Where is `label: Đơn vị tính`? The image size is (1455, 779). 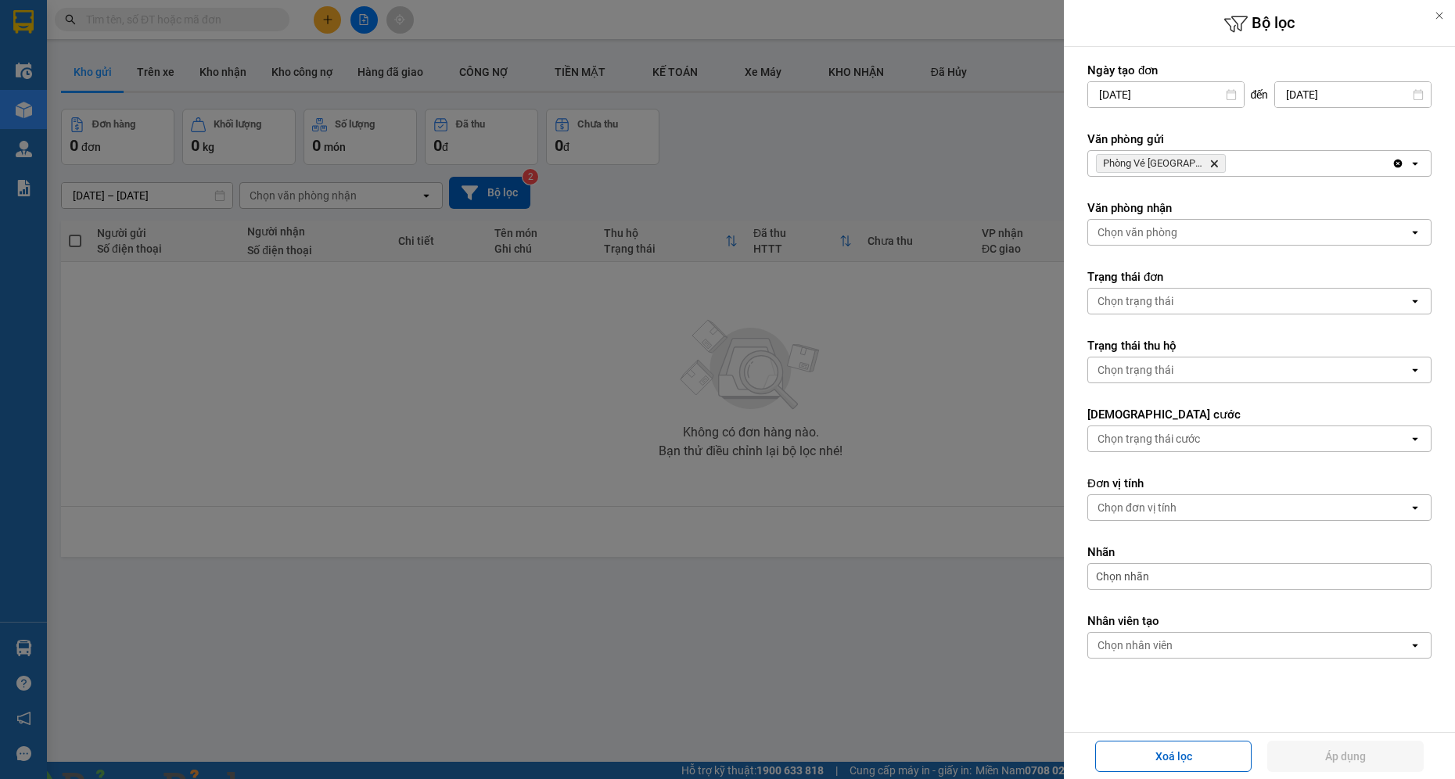 label: Đơn vị tính is located at coordinates (1260, 483).